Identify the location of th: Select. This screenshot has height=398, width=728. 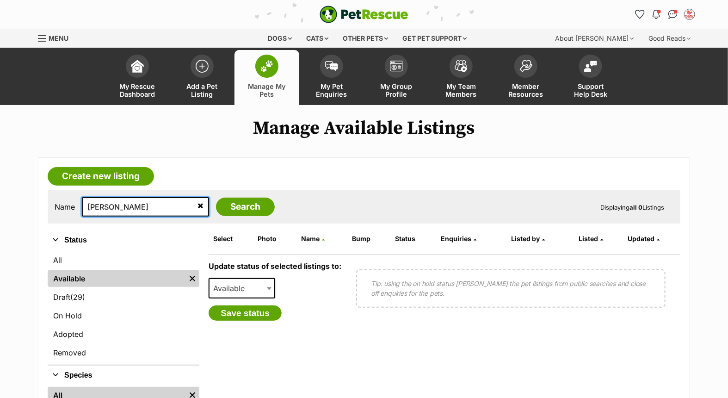
(231, 239).